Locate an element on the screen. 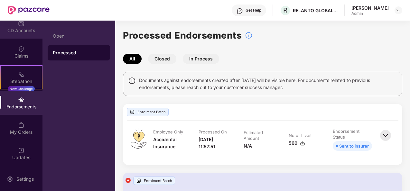 The width and height of the screenshot is (410, 191). img: svg+xml;base64,PHN2ZyBpZD0iQmFjay0zMngzMiIgeG1sbnM9Imh0dHA6Ly93d3cudzMub3JnLzIwMDAvc3ZnIiB3aWR0aD... is located at coordinates (385, 135).